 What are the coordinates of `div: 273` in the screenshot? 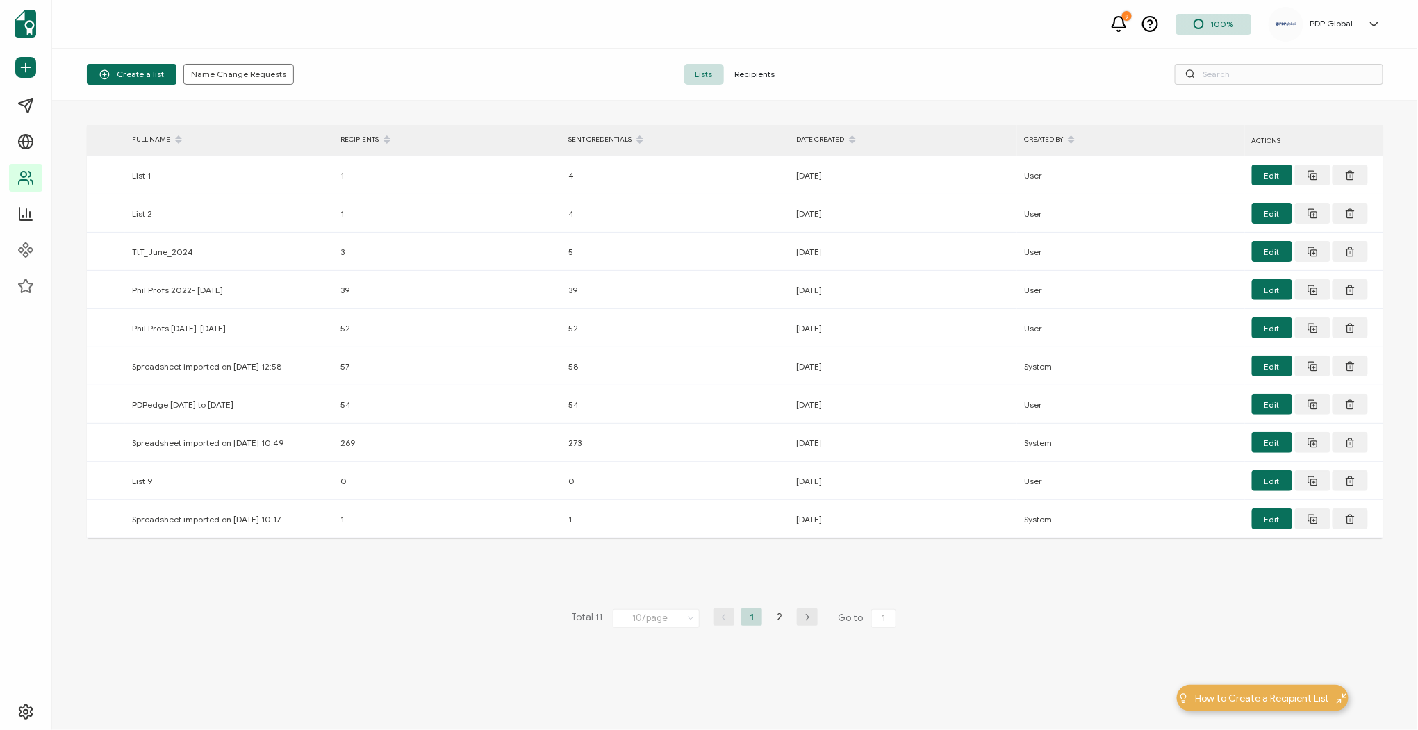 It's located at (675, 442).